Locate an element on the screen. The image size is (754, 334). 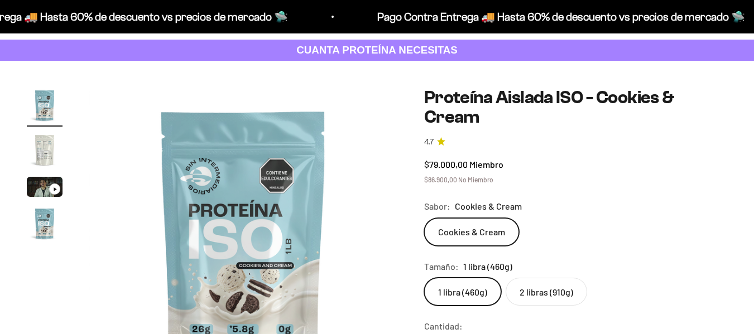
legend: Sabor: is located at coordinates (437, 206).